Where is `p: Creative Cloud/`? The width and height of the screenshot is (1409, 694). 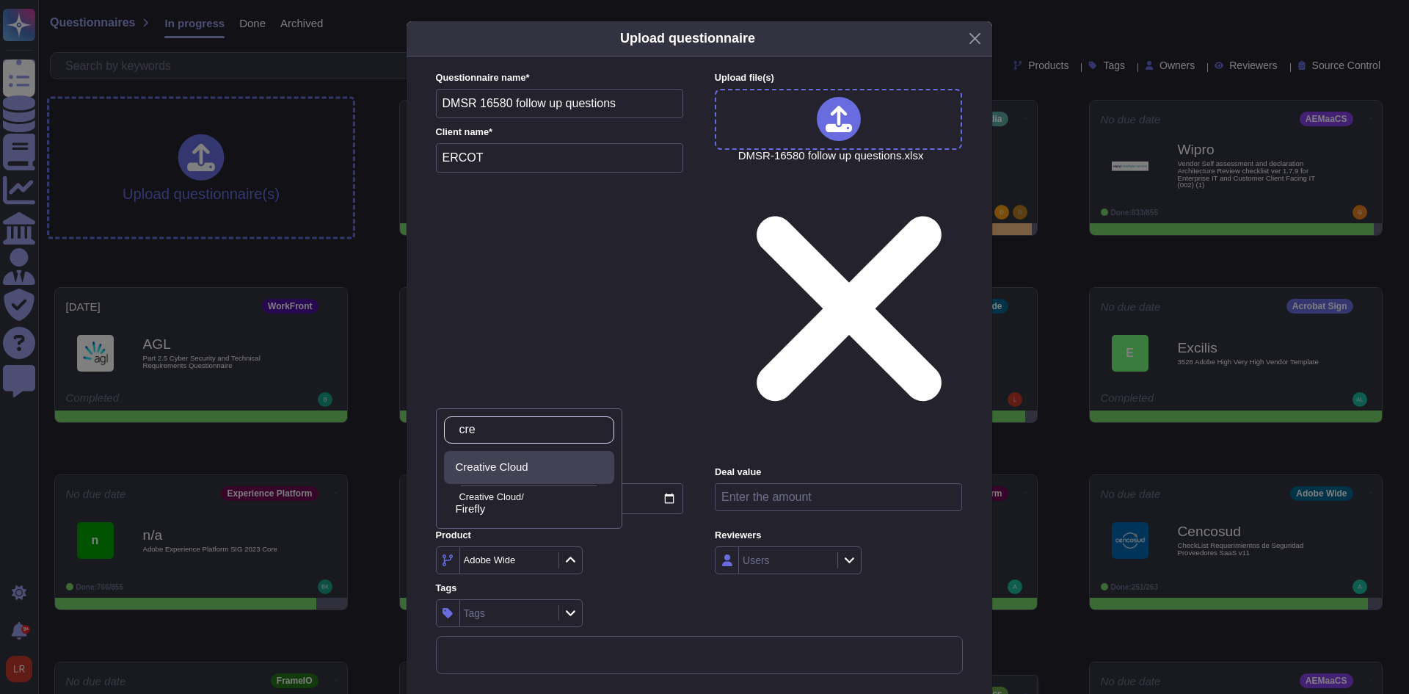 p: Creative Cloud/ is located at coordinates (534, 497).